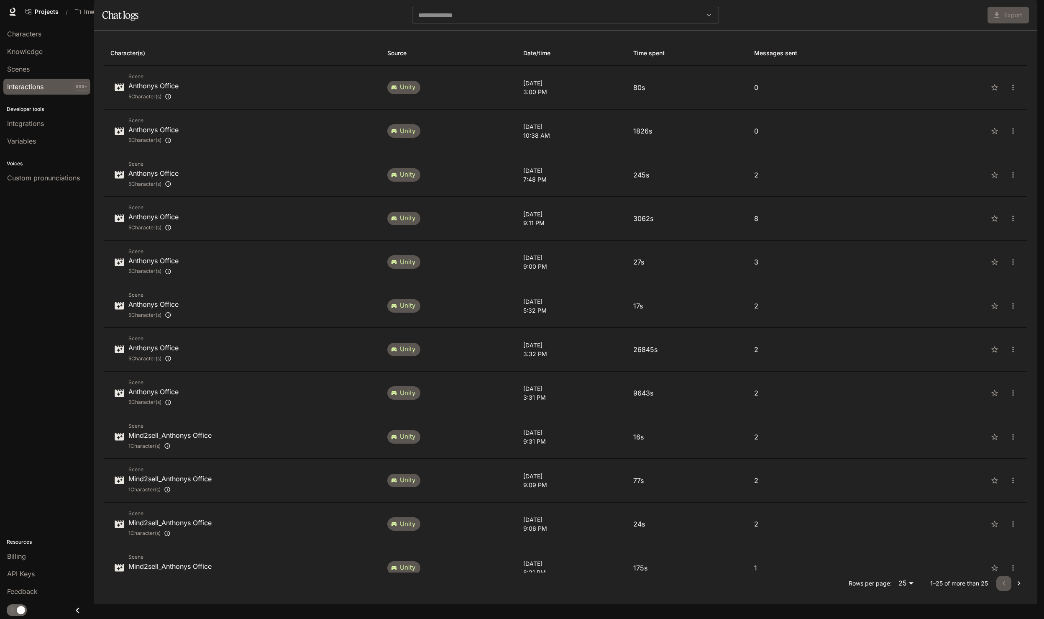  What do you see at coordinates (1008, 14) in the screenshot?
I see `span: Coming soon` at bounding box center [1008, 14].